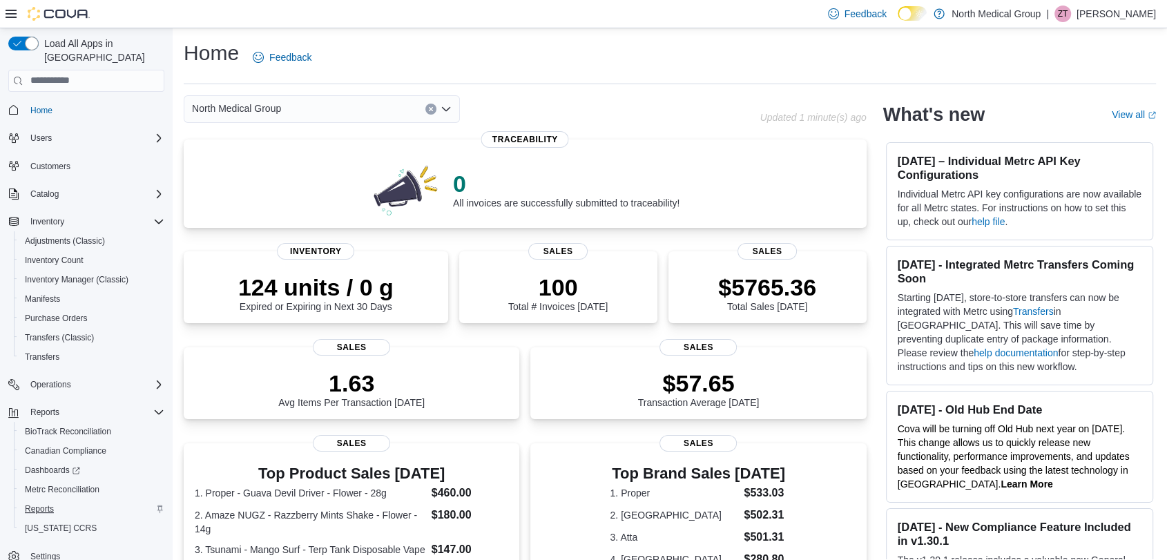  Describe the element at coordinates (282, 57) in the screenshot. I see `a: Feedback` at that location.